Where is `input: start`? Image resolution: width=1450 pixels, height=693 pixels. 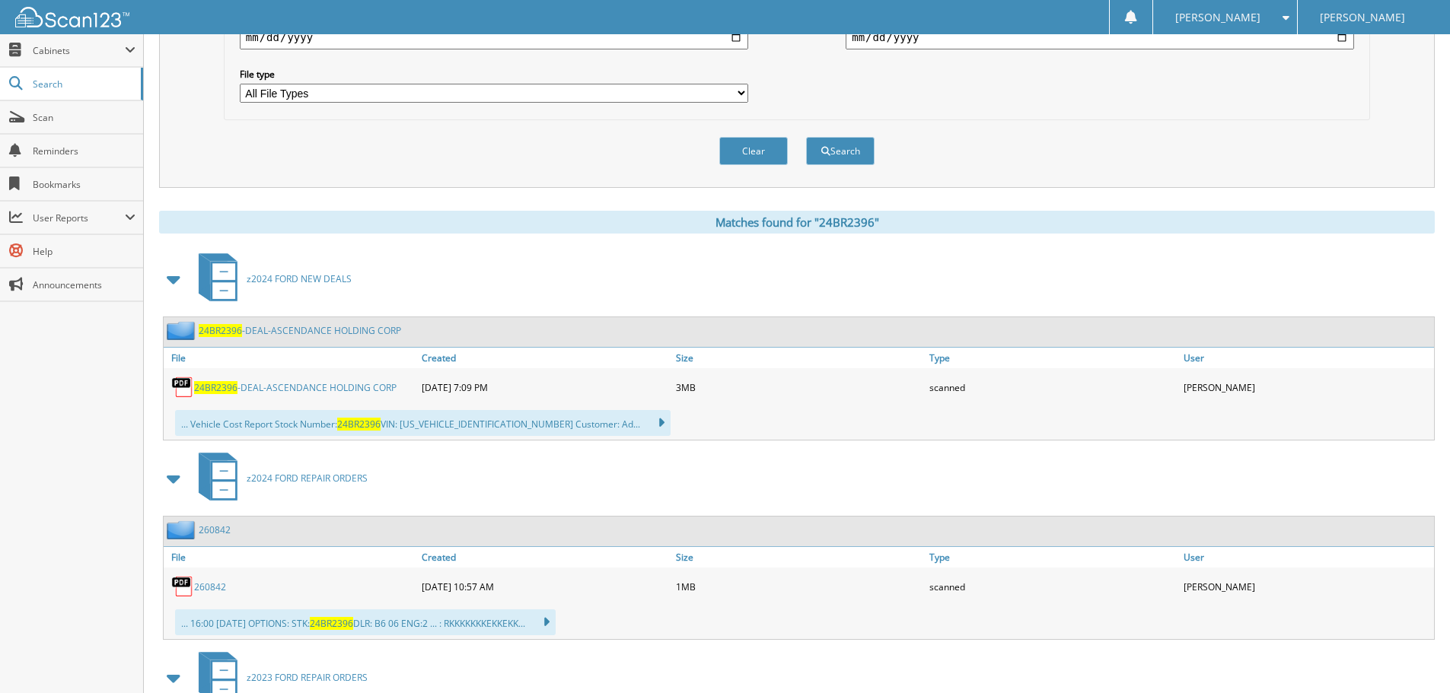 input: start is located at coordinates (494, 37).